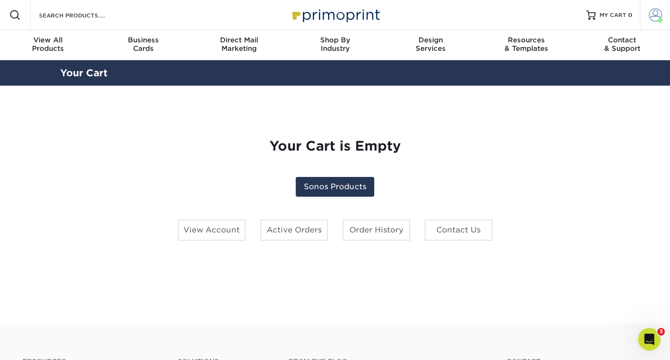 The width and height of the screenshot is (670, 360). I want to click on span: Resources, so click(526, 40).